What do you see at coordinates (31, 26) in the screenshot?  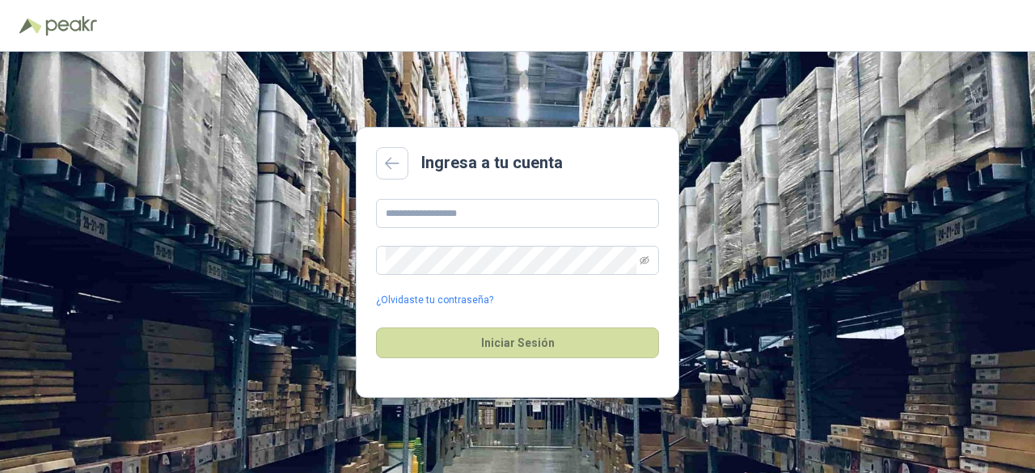 I see `img: Logo` at bounding box center [31, 26].